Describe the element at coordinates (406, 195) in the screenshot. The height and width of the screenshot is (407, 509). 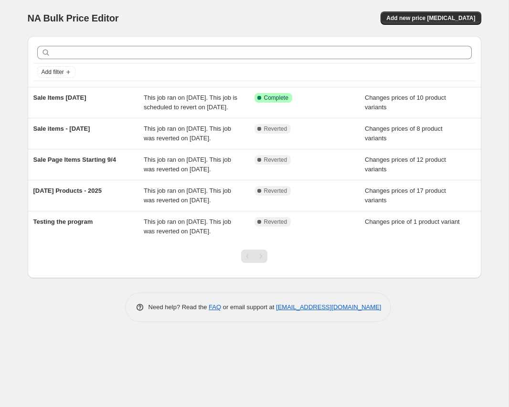
I see `span: Changes prices of 17 product variants` at that location.